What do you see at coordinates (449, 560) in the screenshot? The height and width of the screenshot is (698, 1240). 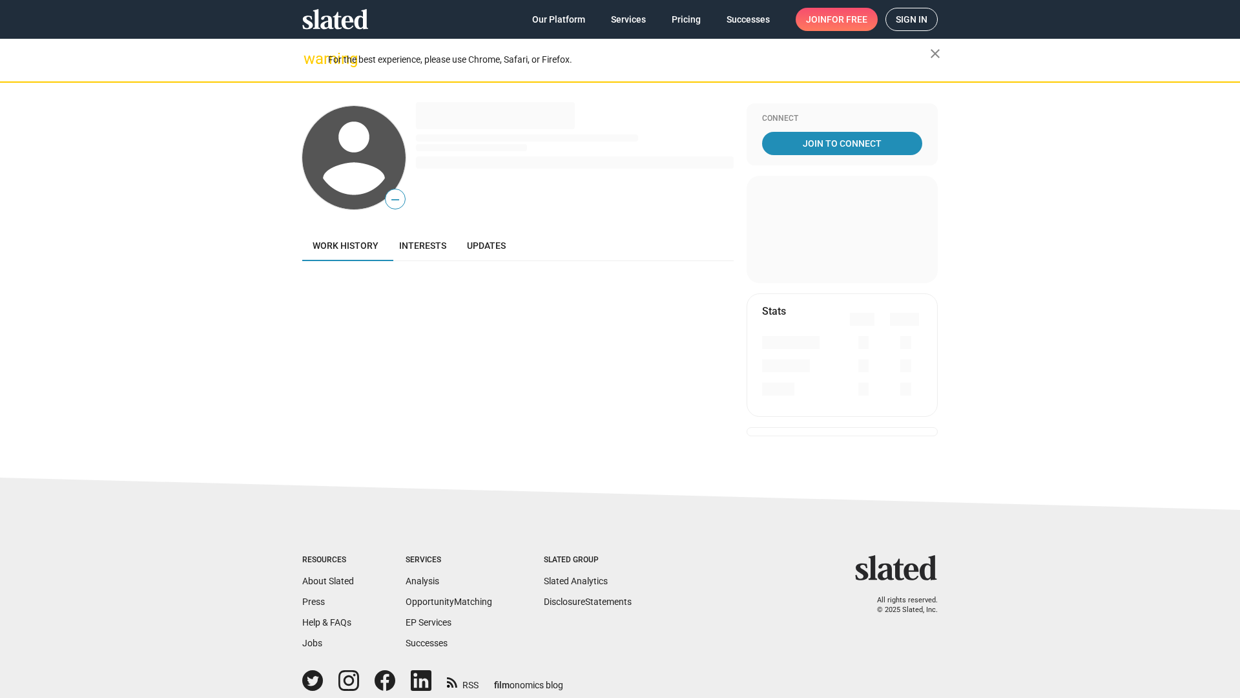 I see `div: Services` at bounding box center [449, 560].